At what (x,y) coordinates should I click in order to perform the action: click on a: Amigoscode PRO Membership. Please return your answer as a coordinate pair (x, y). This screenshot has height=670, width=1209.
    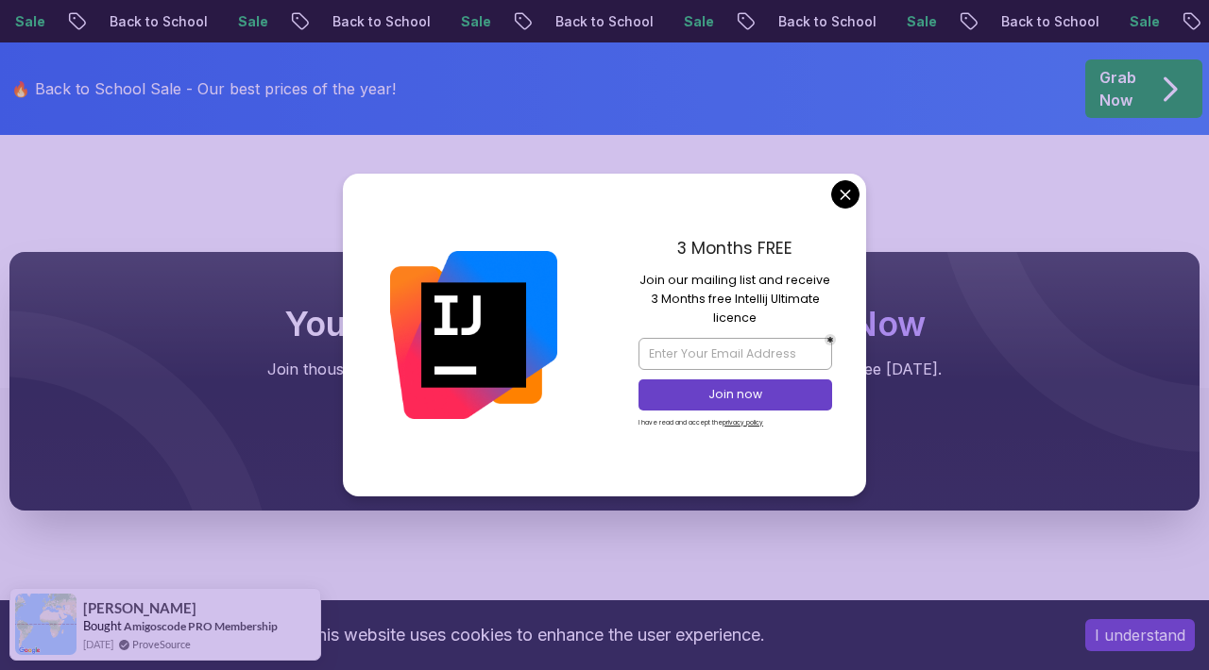
    Looking at the image, I should click on (200, 626).